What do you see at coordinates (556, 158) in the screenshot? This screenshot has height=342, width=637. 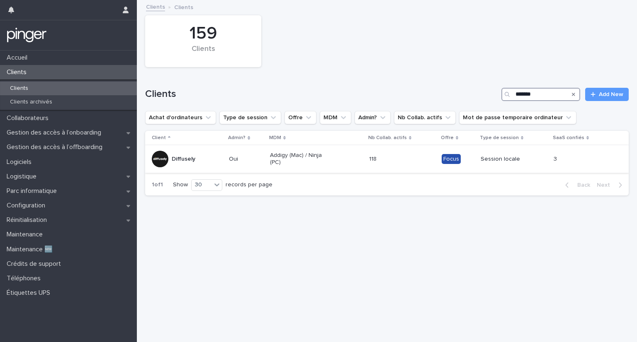 I see `p: 3` at bounding box center [556, 158].